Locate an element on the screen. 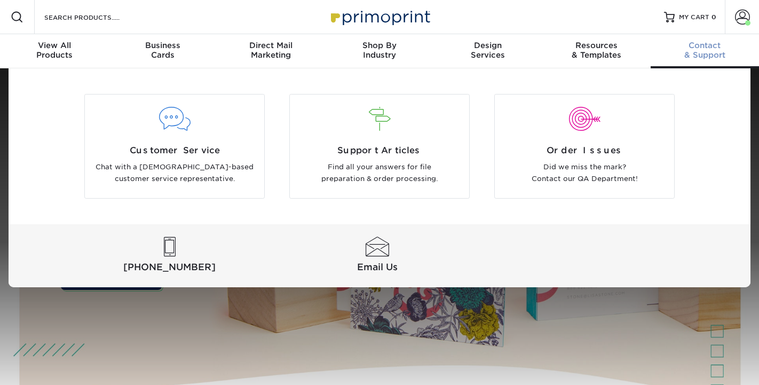 This screenshot has height=385, width=759. div: & Support is located at coordinates (705, 50).